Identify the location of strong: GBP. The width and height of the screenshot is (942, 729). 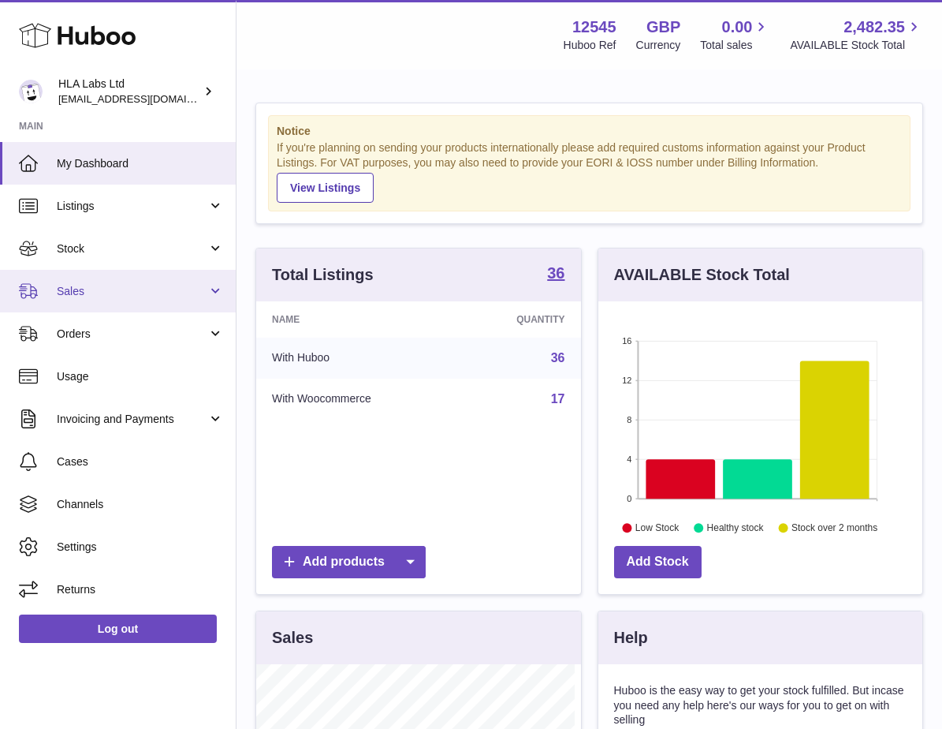
(663, 27).